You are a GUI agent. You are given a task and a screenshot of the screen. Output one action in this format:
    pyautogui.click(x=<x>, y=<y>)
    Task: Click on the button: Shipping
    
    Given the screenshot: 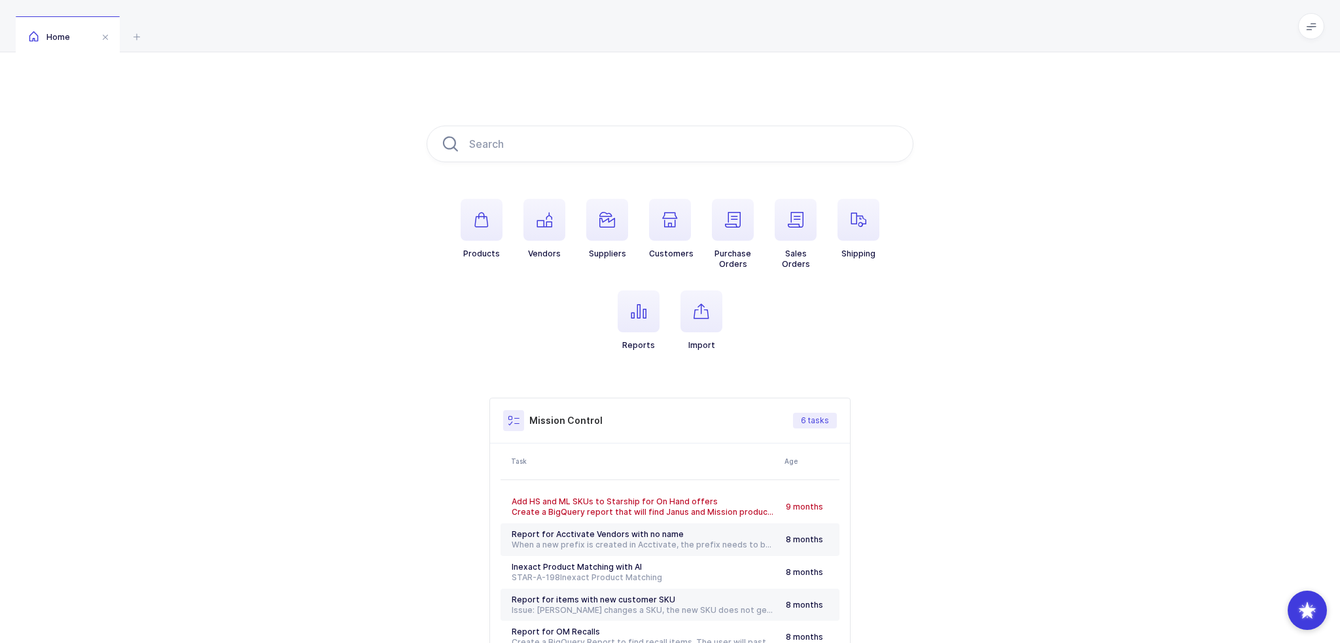 What is the action you would take?
    pyautogui.click(x=858, y=229)
    